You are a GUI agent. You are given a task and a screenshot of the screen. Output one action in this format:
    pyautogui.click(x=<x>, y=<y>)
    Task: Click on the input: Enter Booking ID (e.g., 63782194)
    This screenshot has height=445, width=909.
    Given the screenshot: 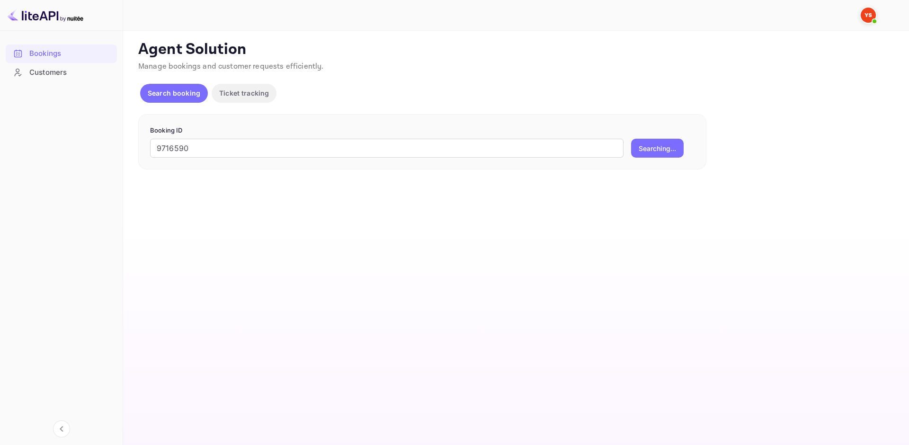 What is the action you would take?
    pyautogui.click(x=387, y=148)
    